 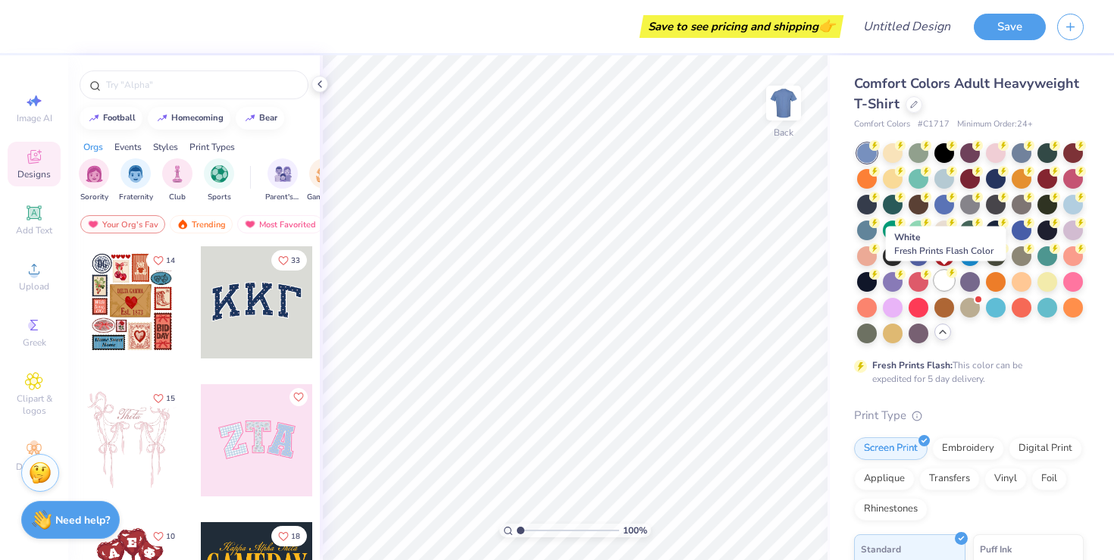 What do you see at coordinates (119, 117) in the screenshot?
I see `div: football` at bounding box center [119, 117].